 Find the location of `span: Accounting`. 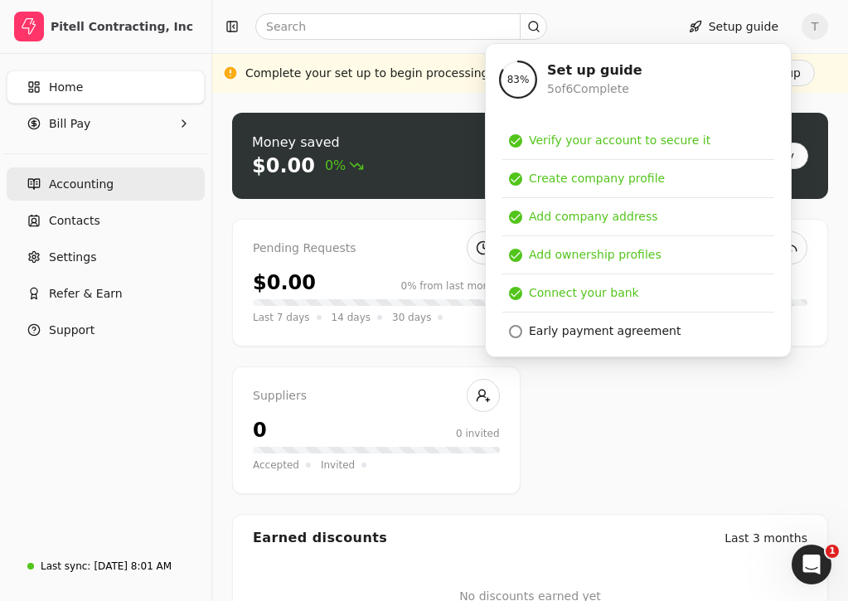

span: Accounting is located at coordinates (81, 184).